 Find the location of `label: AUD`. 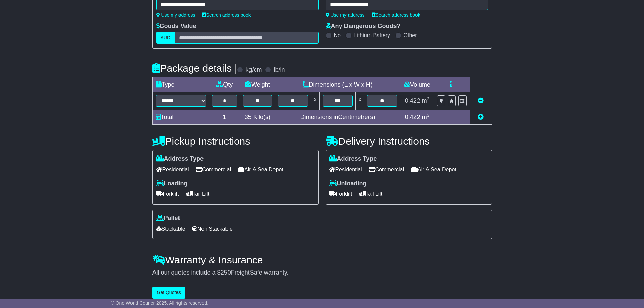

label: AUD is located at coordinates (166, 38).